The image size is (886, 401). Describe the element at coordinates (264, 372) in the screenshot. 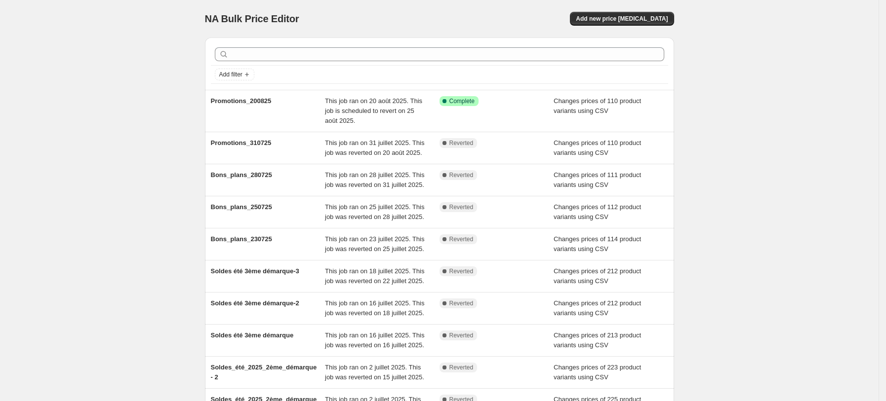

I see `span: Soldes_été_2025_2ème_démarque - 2` at that location.